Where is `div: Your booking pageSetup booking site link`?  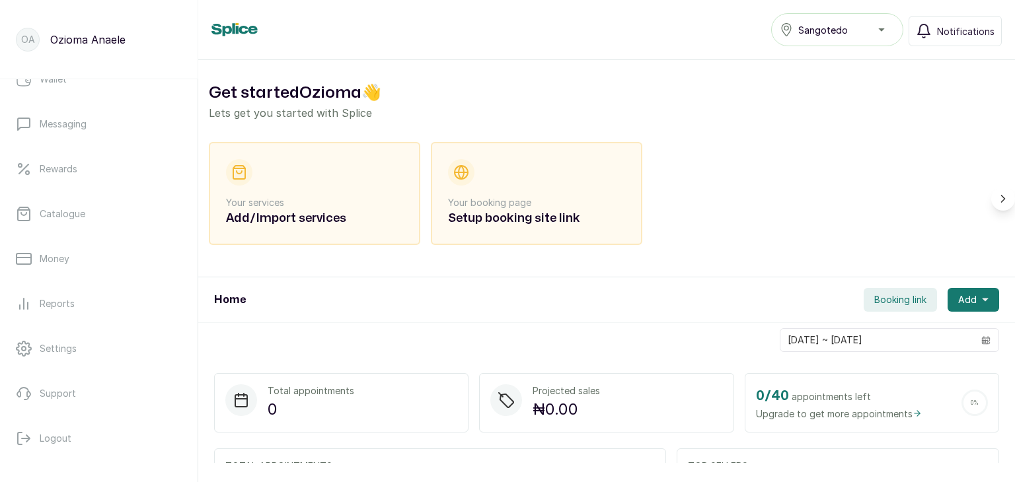 div: Your booking pageSetup booking site link is located at coordinates (536, 194).